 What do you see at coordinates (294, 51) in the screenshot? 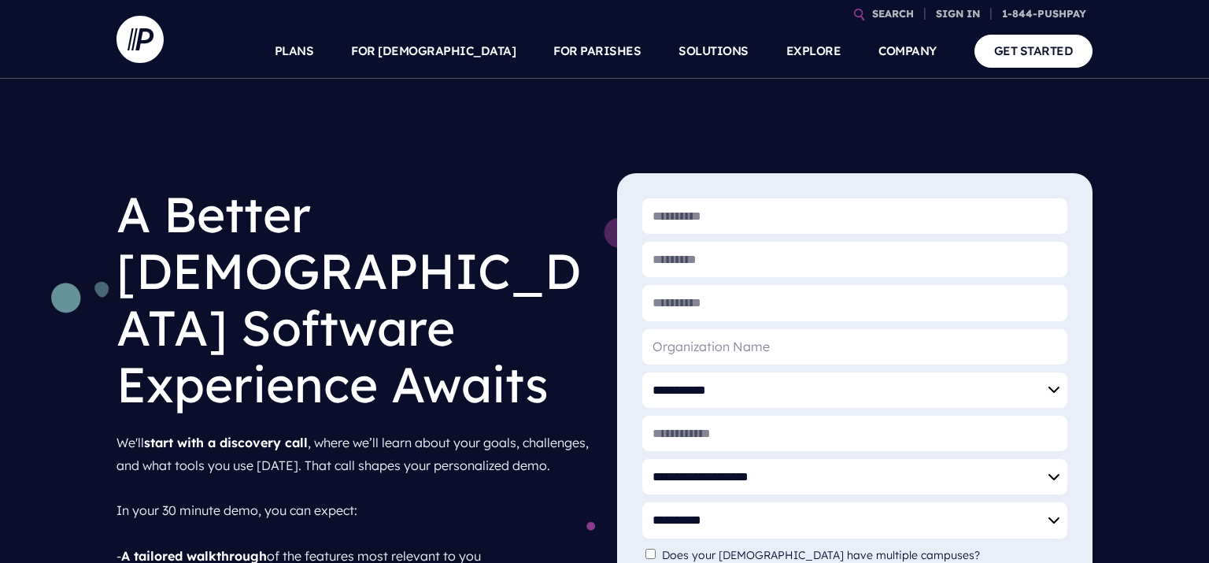
I see `a: PLANS` at bounding box center [294, 51].